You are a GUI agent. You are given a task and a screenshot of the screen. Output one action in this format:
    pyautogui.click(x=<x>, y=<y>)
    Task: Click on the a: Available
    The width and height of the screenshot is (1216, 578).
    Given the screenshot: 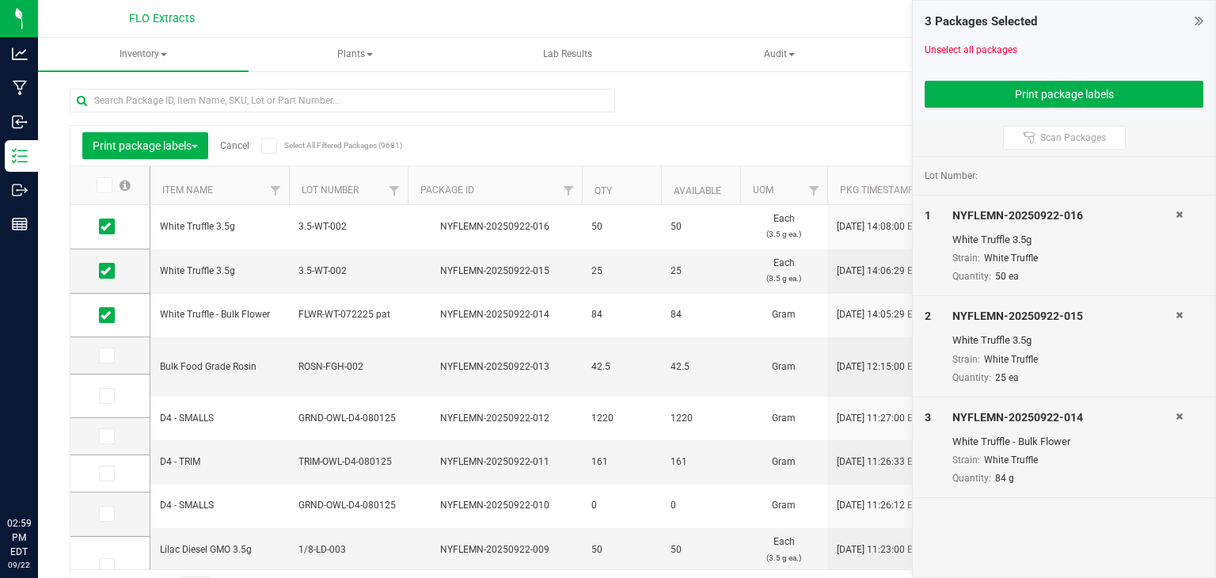 What is the action you would take?
    pyautogui.click(x=698, y=191)
    